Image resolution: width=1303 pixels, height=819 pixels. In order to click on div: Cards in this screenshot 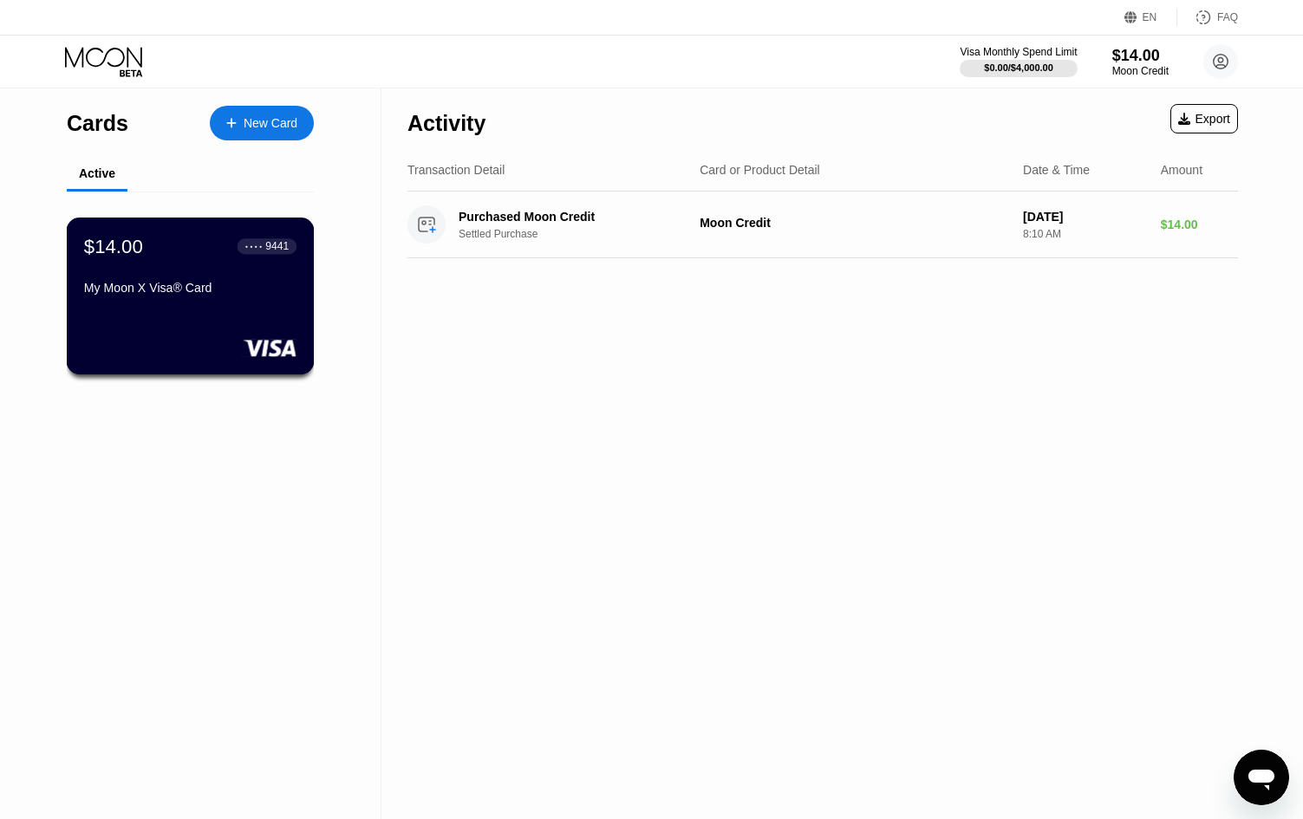, I will do `click(97, 123)`.